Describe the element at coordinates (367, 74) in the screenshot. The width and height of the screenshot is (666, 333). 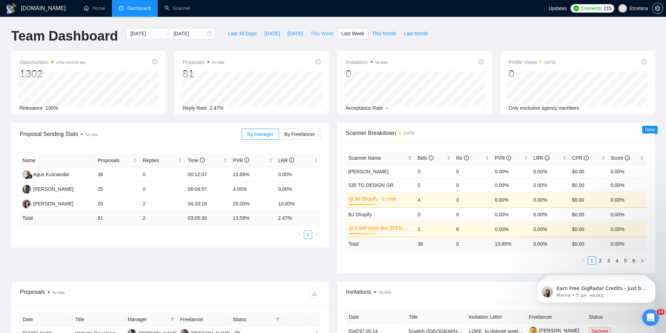
I see `div: 0` at that location.